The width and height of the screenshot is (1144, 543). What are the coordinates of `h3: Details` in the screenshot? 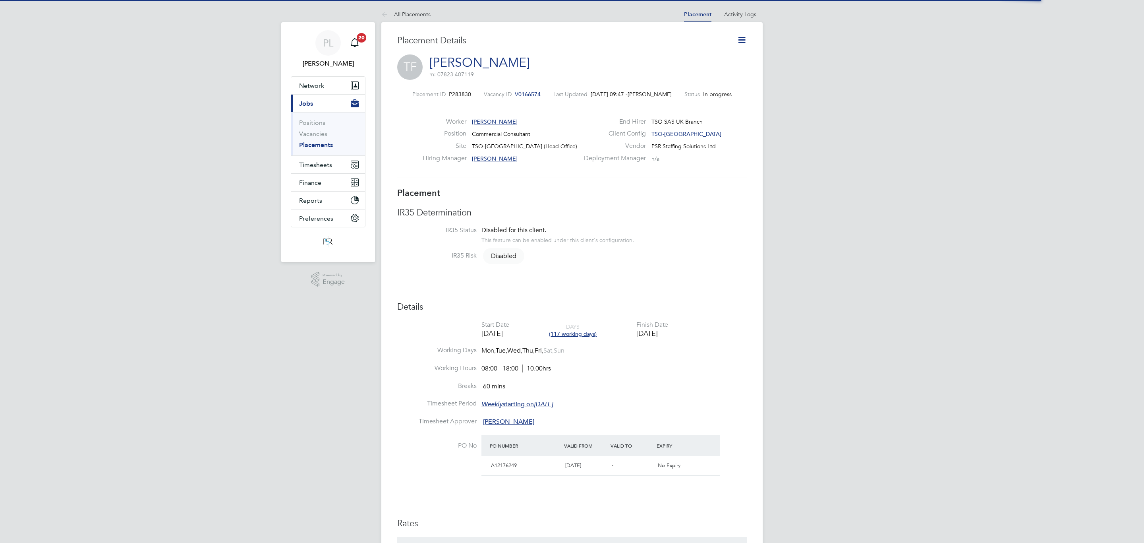 It's located at (572, 307).